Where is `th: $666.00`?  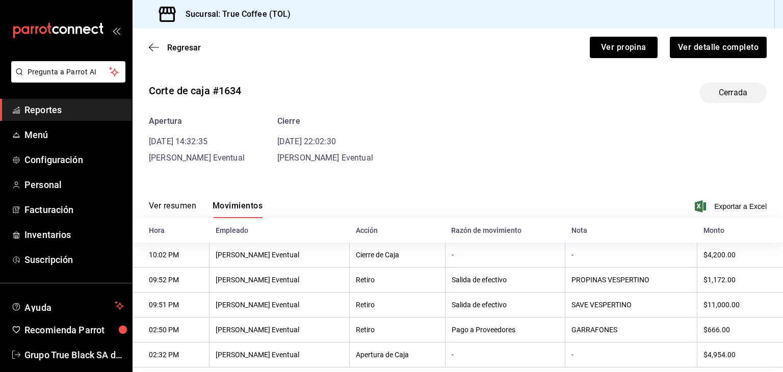 th: $666.00 is located at coordinates (740, 330).